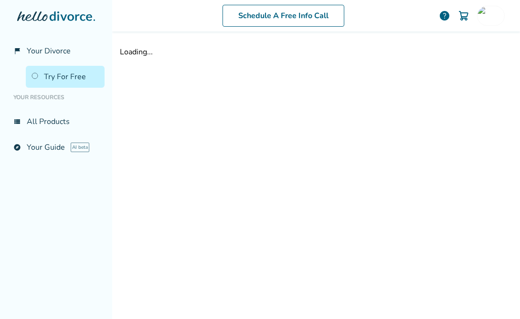 The width and height of the screenshot is (520, 319). I want to click on a: exploreYour GuideAI beta, so click(56, 148).